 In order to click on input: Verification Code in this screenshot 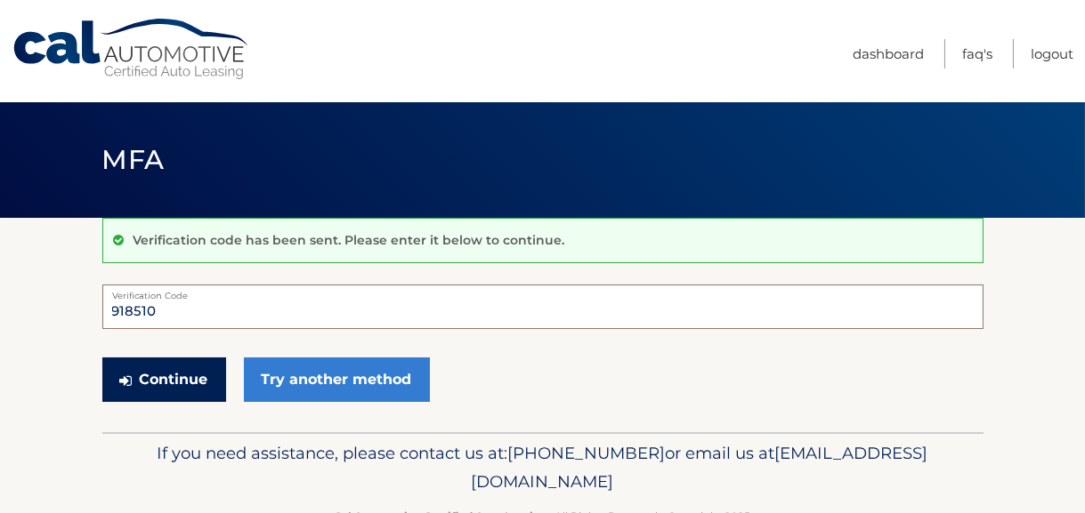, I will do `click(543, 307)`.